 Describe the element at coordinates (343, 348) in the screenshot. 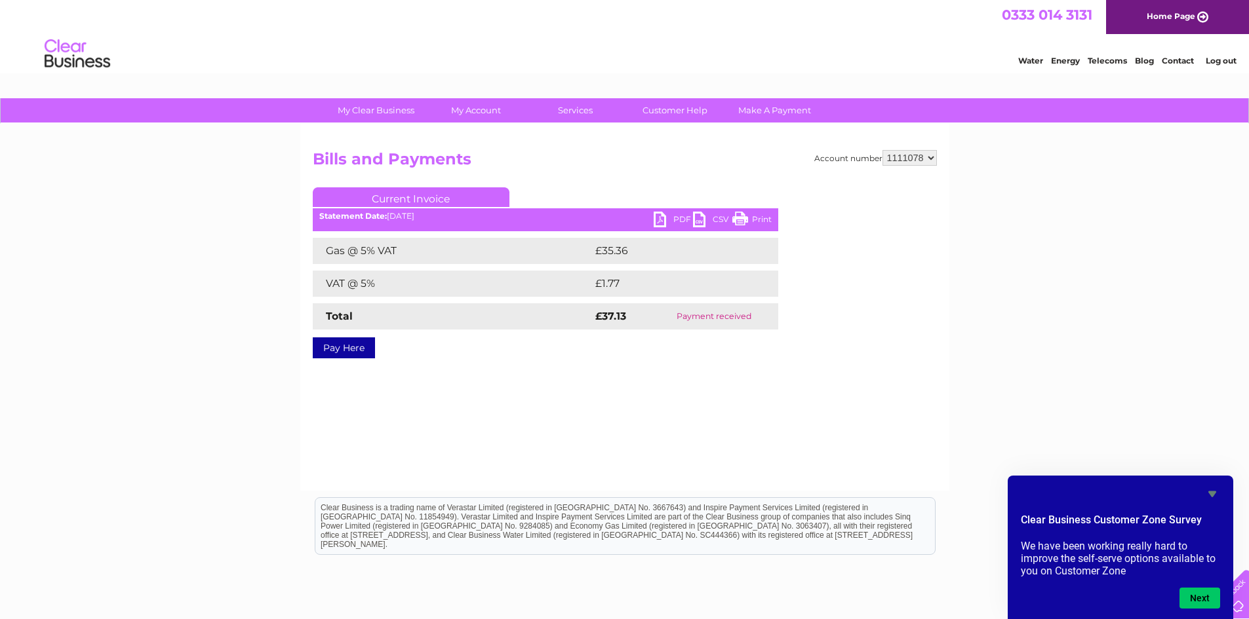

I see `a: Pay Here` at that location.